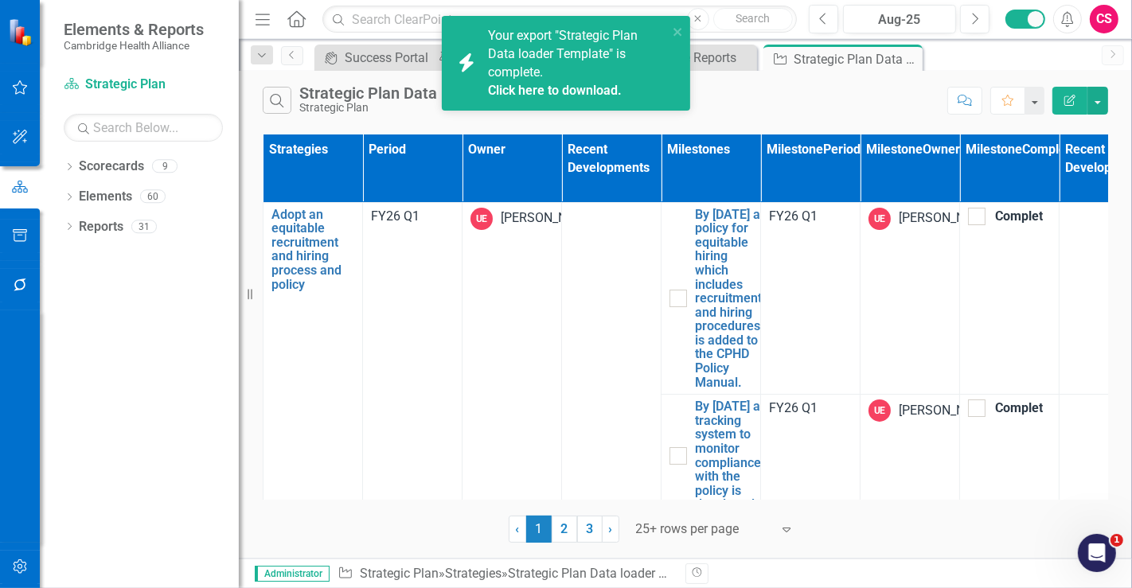 This screenshot has width=1132, height=588. Describe the element at coordinates (473, 573) in the screenshot. I see `a: Strategies` at that location.